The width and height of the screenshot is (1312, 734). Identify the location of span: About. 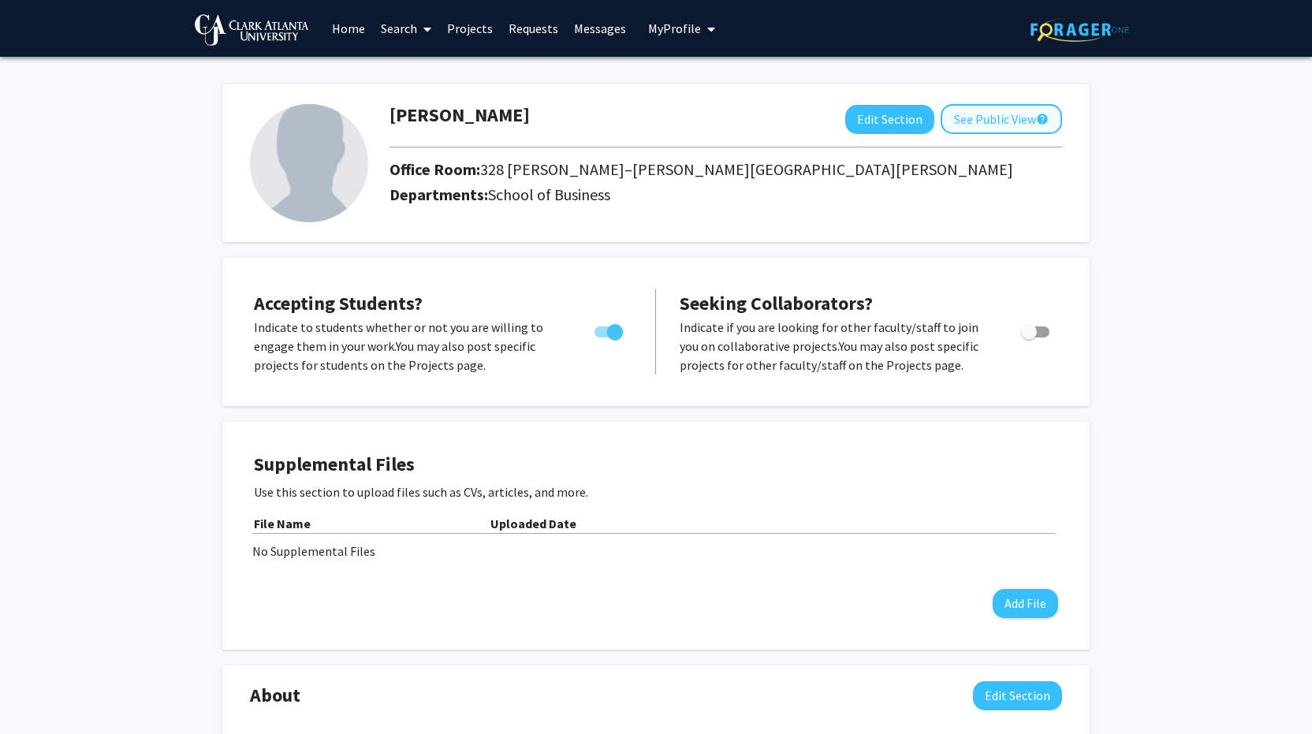
(275, 696).